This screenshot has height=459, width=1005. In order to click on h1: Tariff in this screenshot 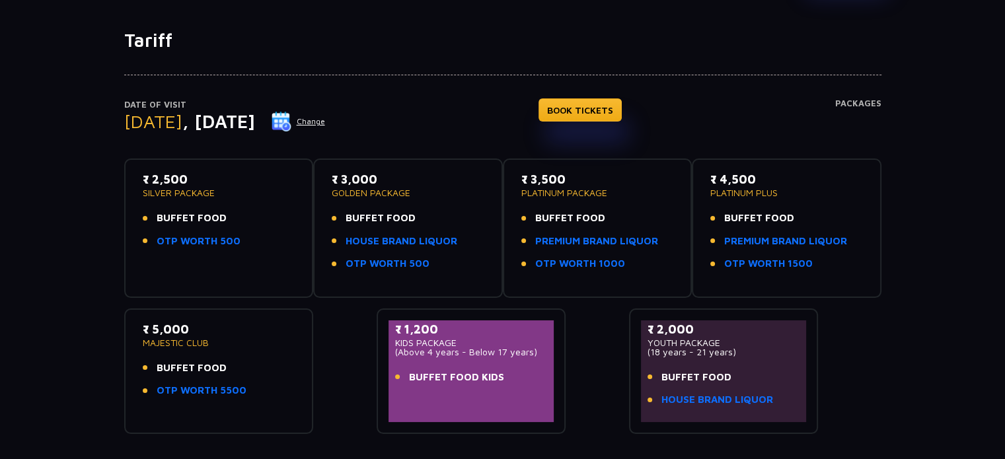, I will do `click(503, 40)`.